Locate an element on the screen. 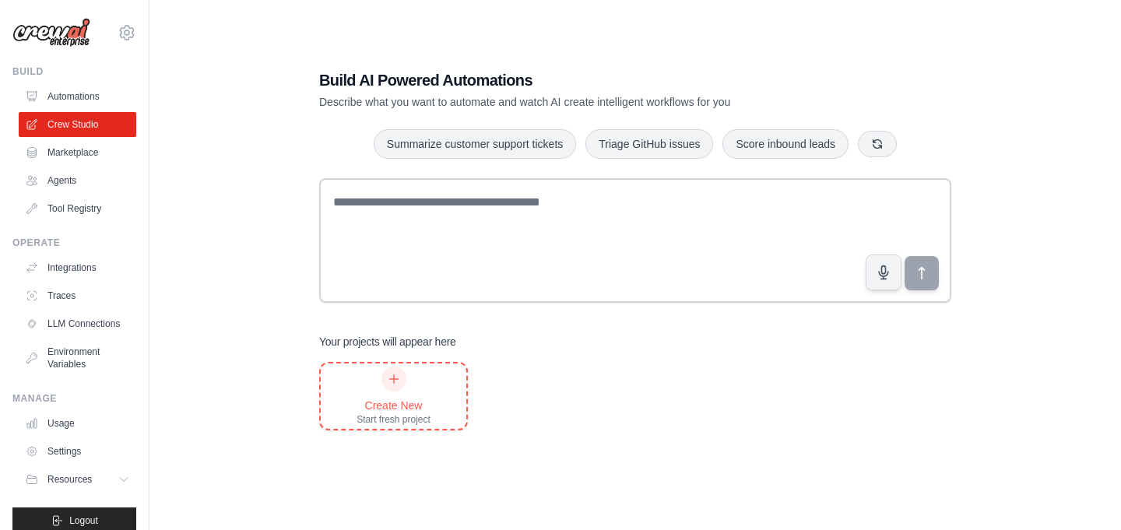  span: Resources is located at coordinates (69, 480).